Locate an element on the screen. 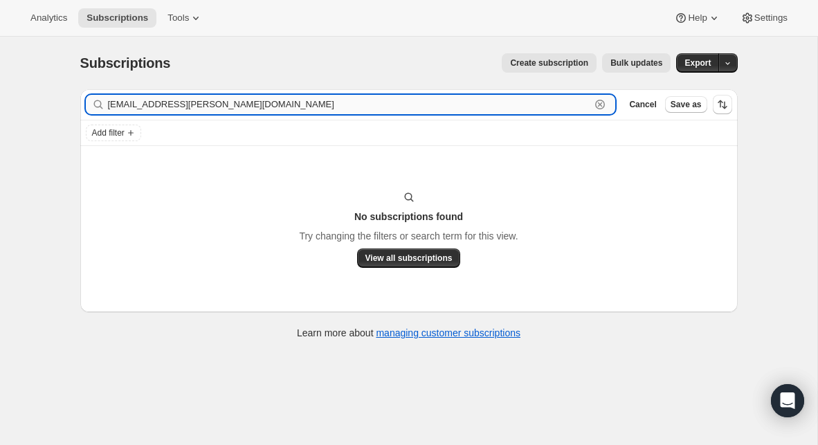  span: Tools is located at coordinates (178, 18).